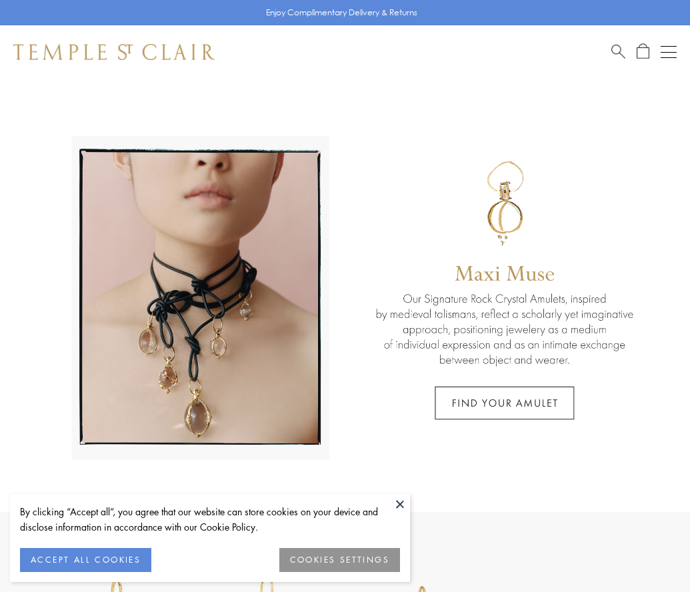  I want to click on img: Temple St. Clair, so click(114, 52).